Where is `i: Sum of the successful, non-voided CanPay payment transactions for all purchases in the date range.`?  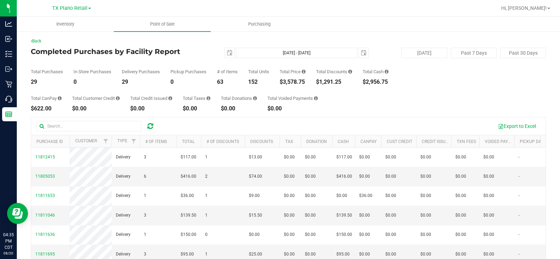 i: Sum of the successful, non-voided CanPay payment transactions for all purchases in the date range. is located at coordinates (59, 98).